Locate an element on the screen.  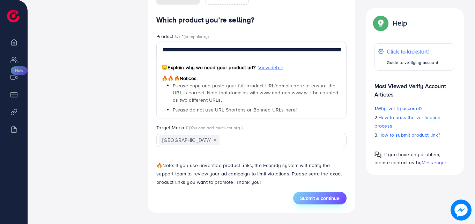
span: Submit & continue is located at coordinates (319, 198).